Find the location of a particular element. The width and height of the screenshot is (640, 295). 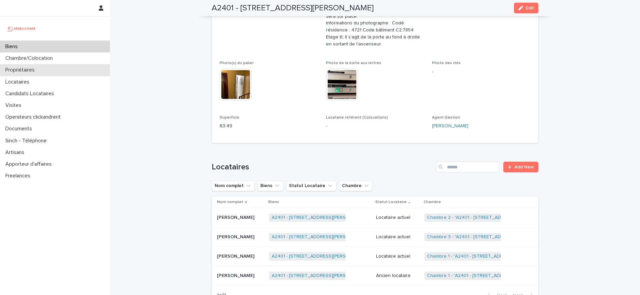

span: Photo de la boîte aux lettres is located at coordinates (354, 63).